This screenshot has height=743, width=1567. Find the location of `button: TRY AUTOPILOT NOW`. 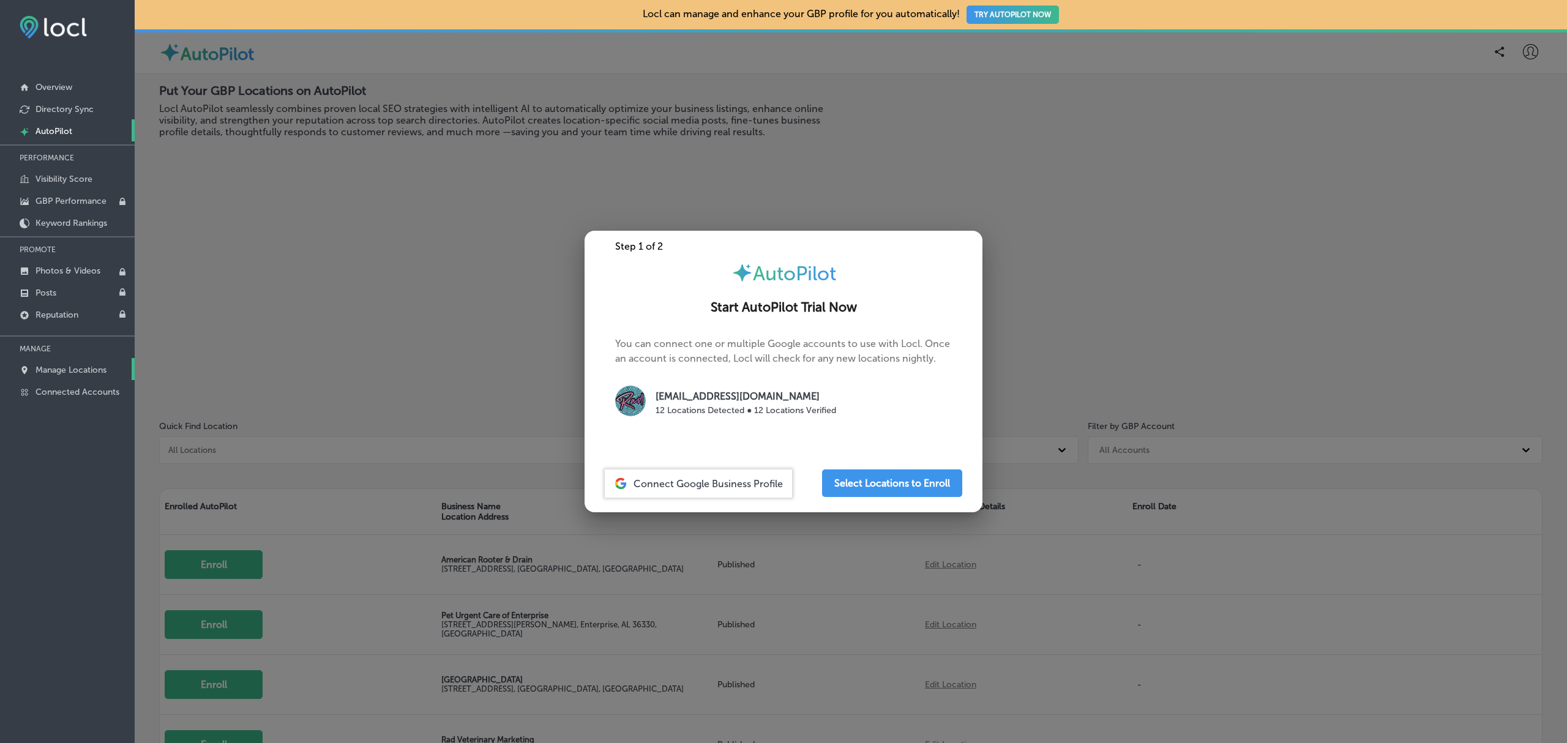

button: TRY AUTOPILOT NOW is located at coordinates (1012, 15).